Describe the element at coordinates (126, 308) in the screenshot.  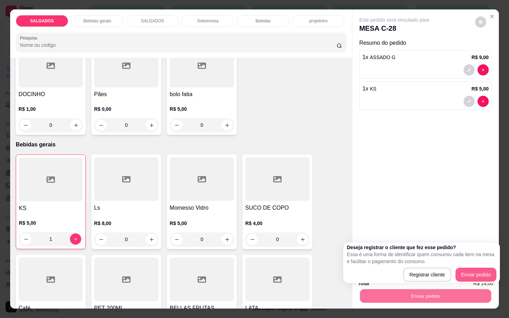
I see `h4: PET 200ML` at that location.